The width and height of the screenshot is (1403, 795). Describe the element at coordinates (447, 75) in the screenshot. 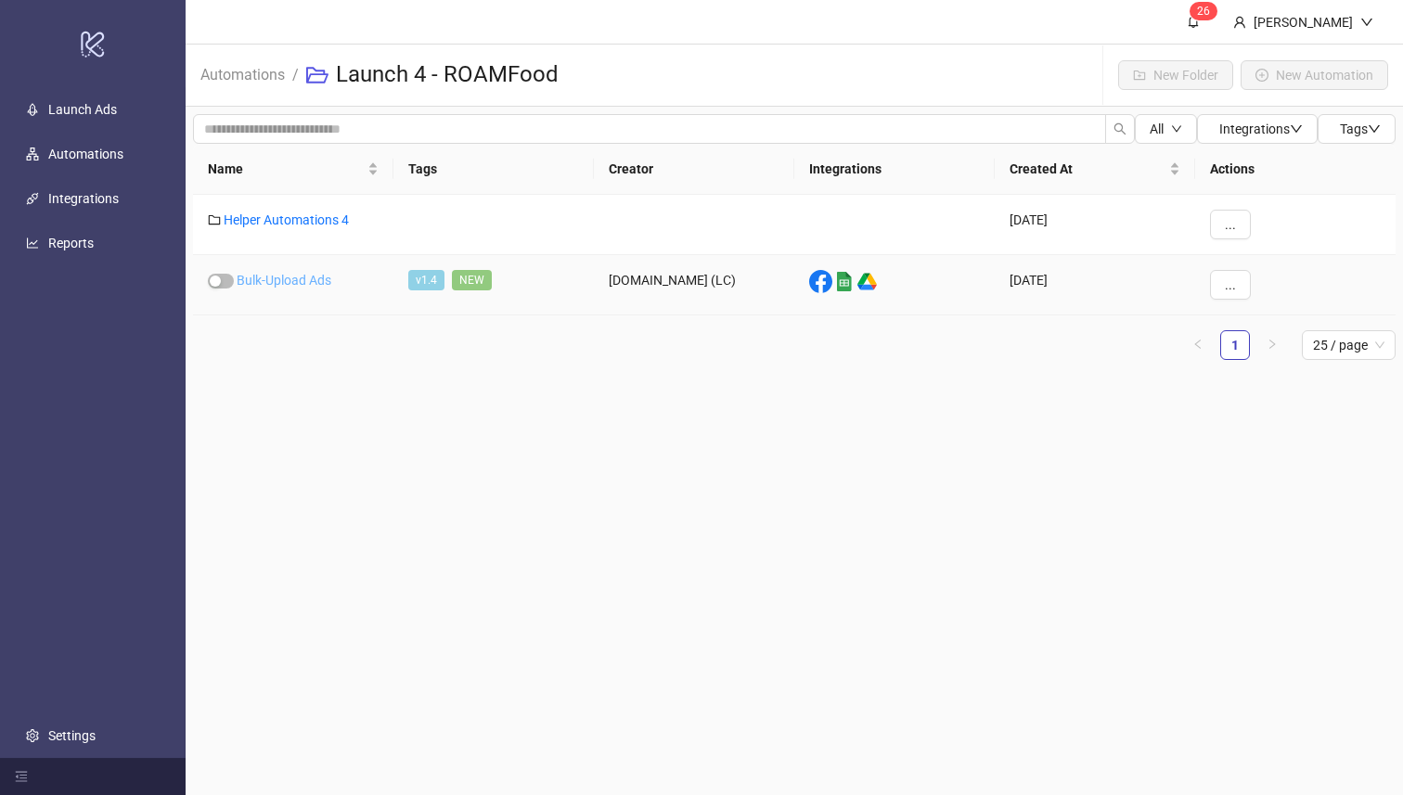

I see `h3: Launch 4 - ROAMFood` at that location.